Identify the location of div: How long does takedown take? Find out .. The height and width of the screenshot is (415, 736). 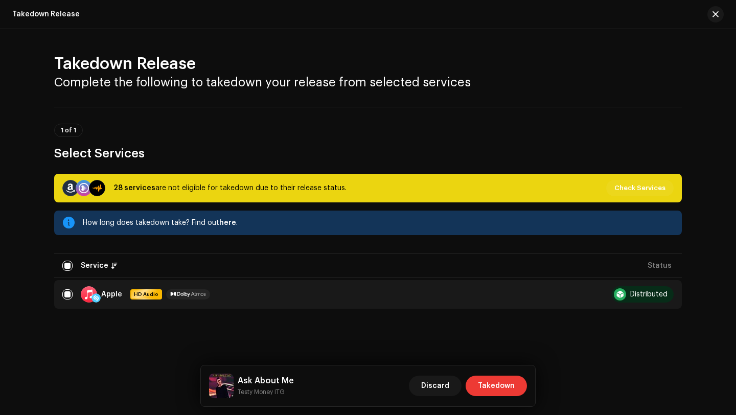
(378, 223).